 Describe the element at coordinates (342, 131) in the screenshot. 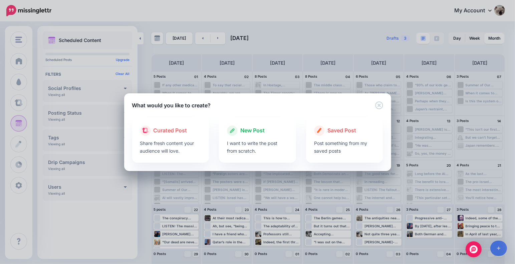

I see `span: Saved Post` at that location.